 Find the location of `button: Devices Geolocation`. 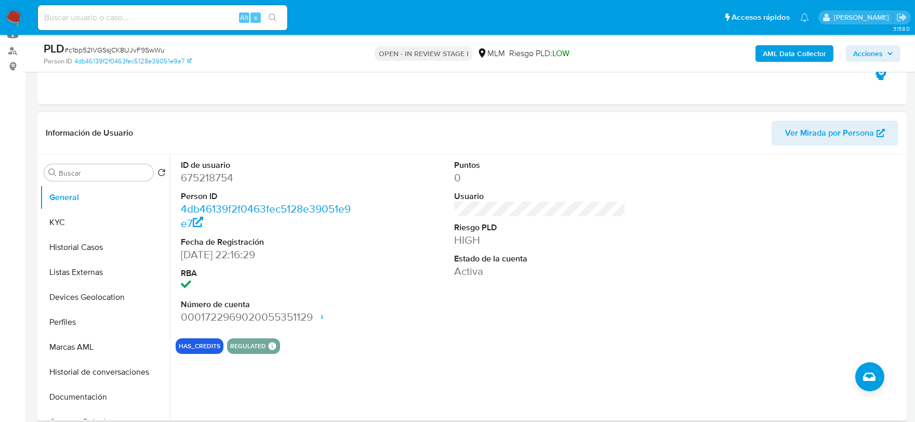

button: Devices Geolocation is located at coordinates (105, 297).